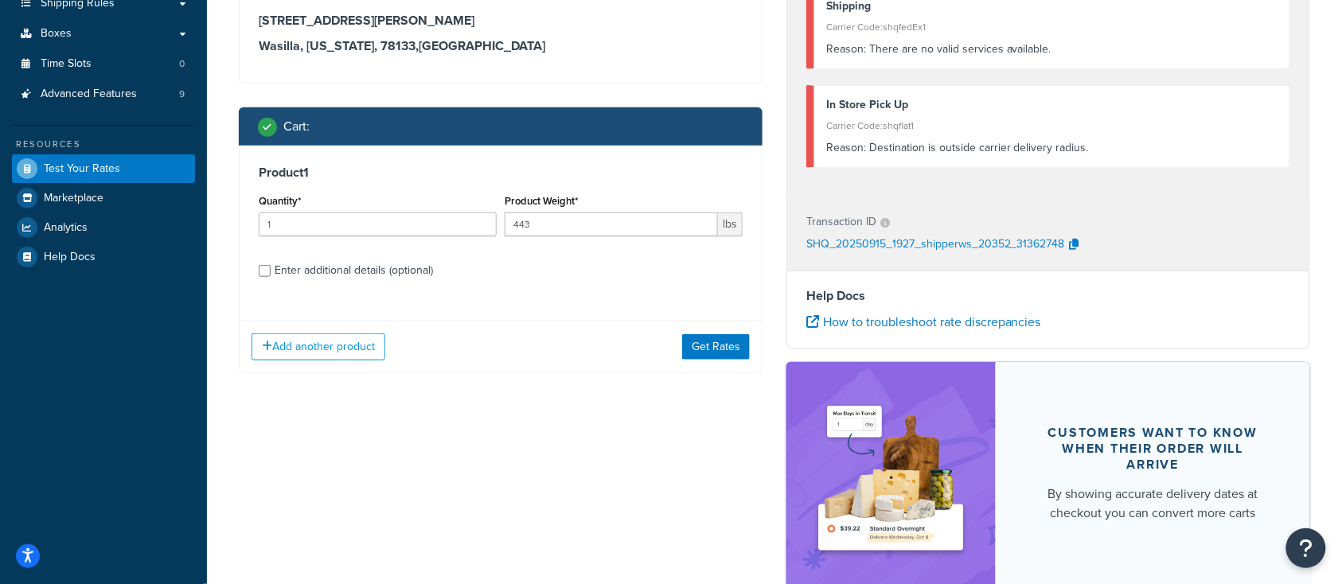 Image resolution: width=1342 pixels, height=584 pixels. Describe the element at coordinates (69, 257) in the screenshot. I see `span: Help Docs` at that location.